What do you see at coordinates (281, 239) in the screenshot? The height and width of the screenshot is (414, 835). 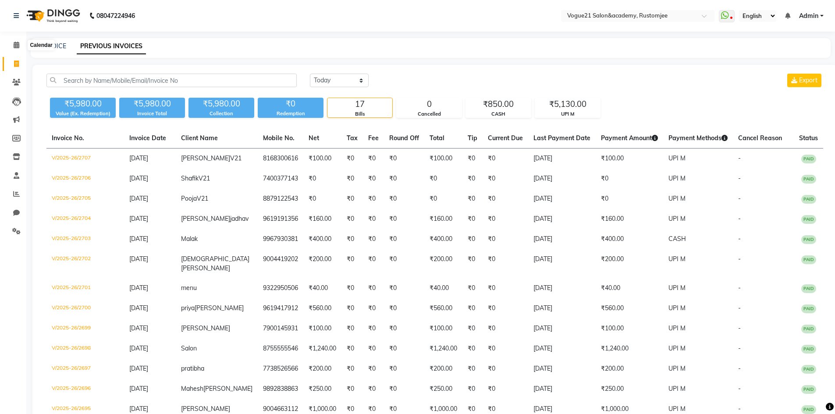 I see `td: 9967930381` at bounding box center [281, 239].